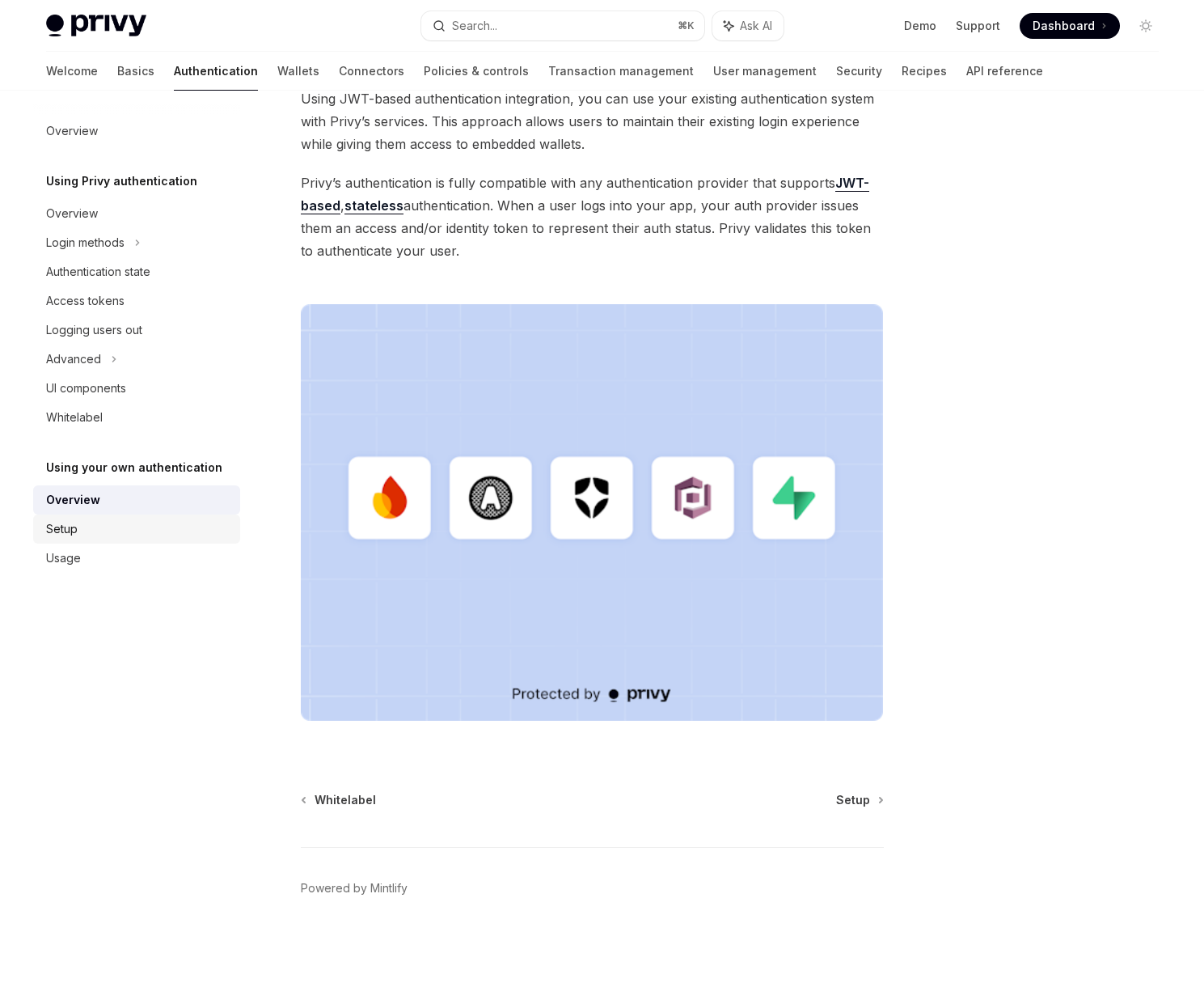  Describe the element at coordinates (920, 26) in the screenshot. I see `a: Demo` at that location.